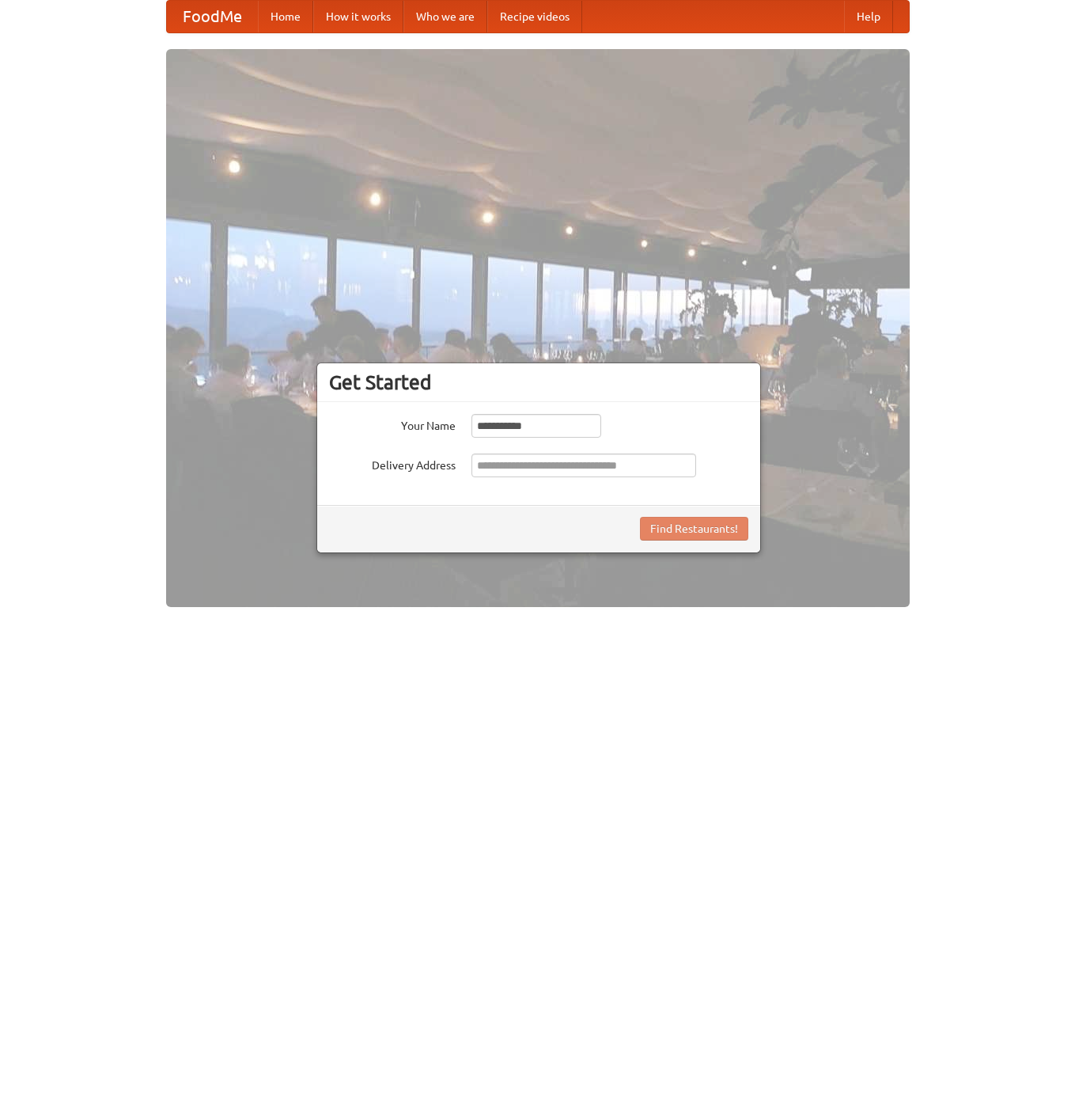 This screenshot has height=1120, width=1075. What do you see at coordinates (392, 463) in the screenshot?
I see `label: Delivery Address` at bounding box center [392, 463].